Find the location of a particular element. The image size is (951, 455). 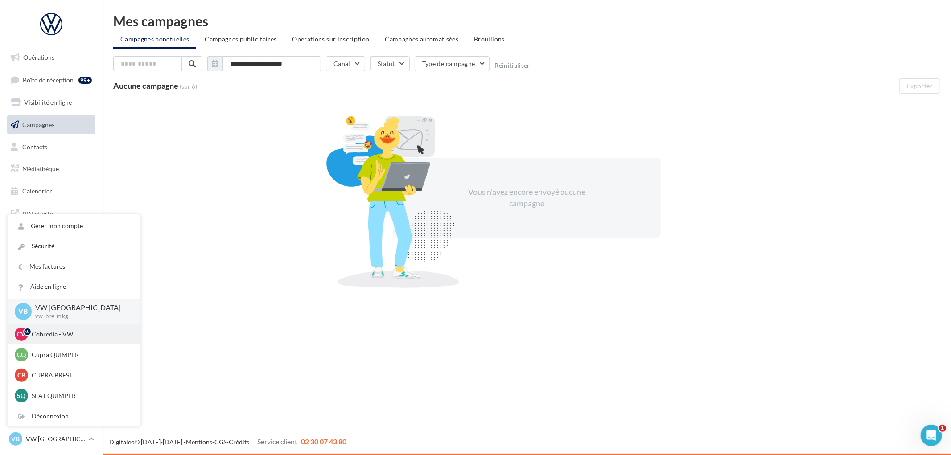

span: Visibilité en ligne is located at coordinates (48, 102).